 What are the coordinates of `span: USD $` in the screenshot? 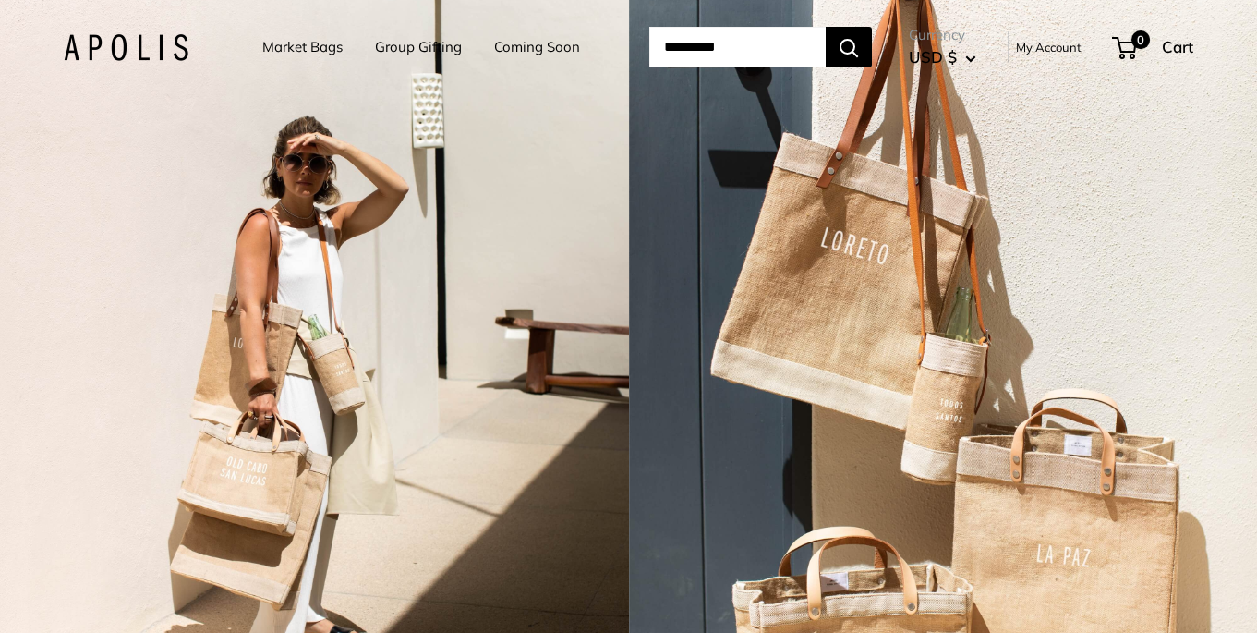 It's located at (933, 56).